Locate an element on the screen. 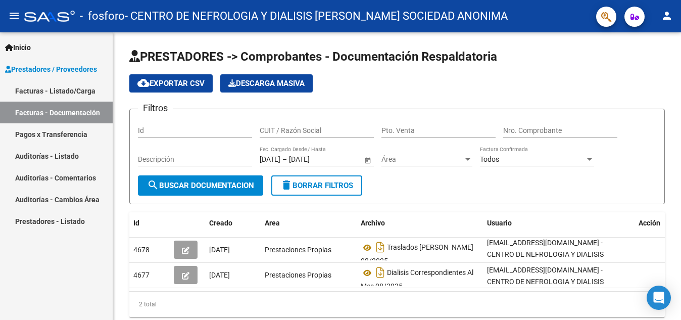 Image resolution: width=681 pixels, height=320 pixels. button: Descarga Masiva is located at coordinates (266, 83).